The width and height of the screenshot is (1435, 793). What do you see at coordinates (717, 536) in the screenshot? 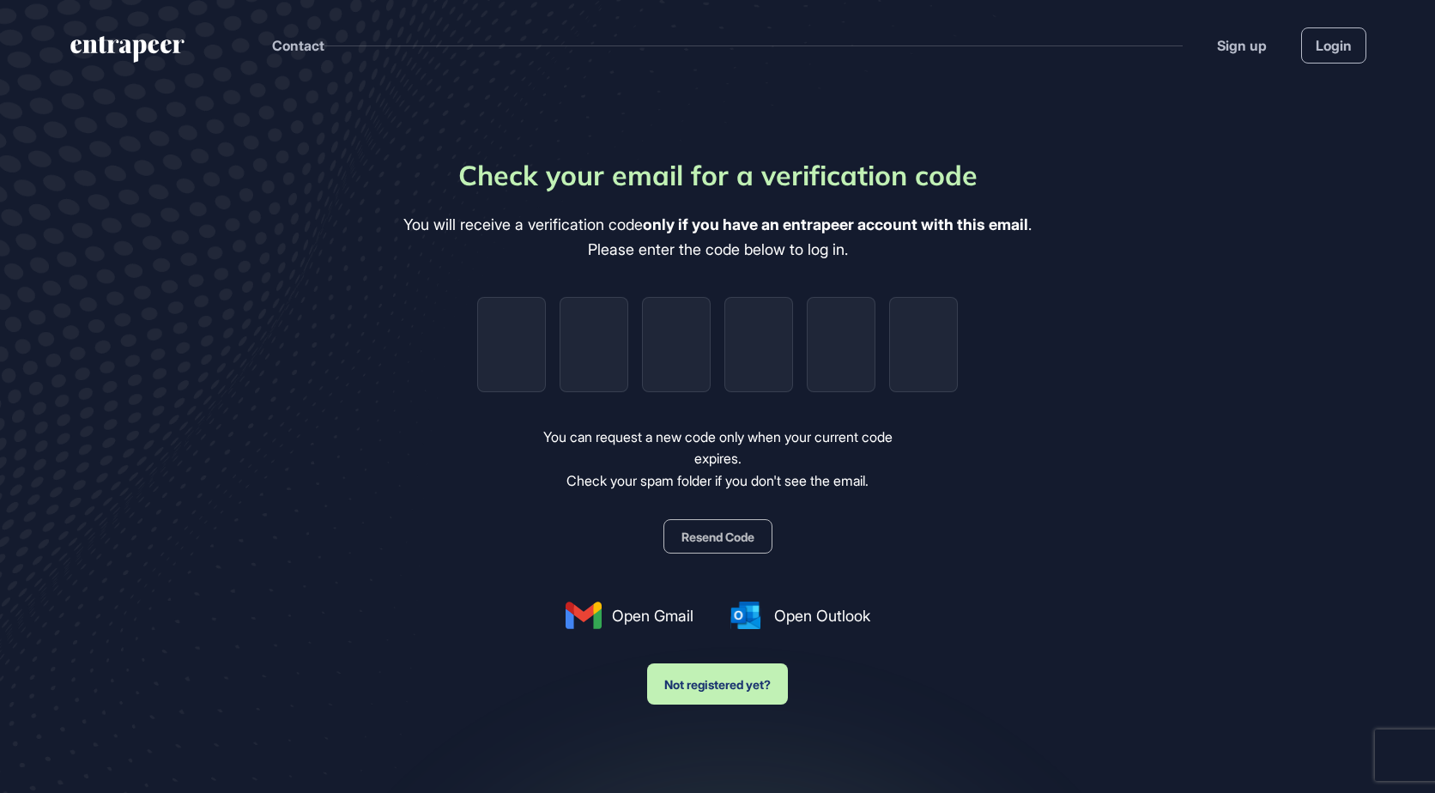
I see `button: Resend Code` at bounding box center [717, 536].